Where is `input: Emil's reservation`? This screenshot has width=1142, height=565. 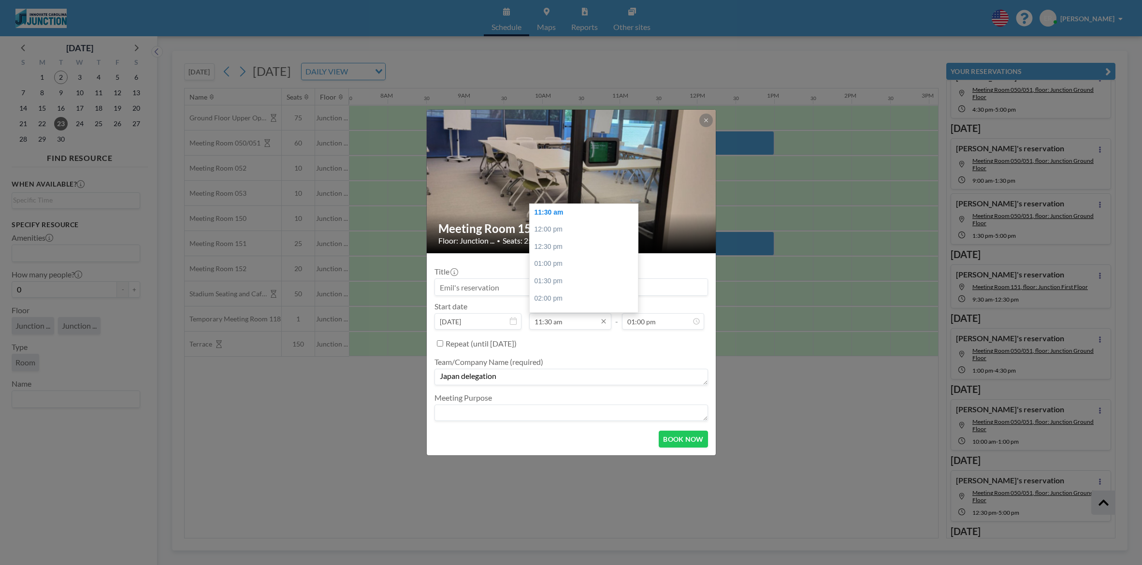
input: Emil's reservation is located at coordinates (571, 287).